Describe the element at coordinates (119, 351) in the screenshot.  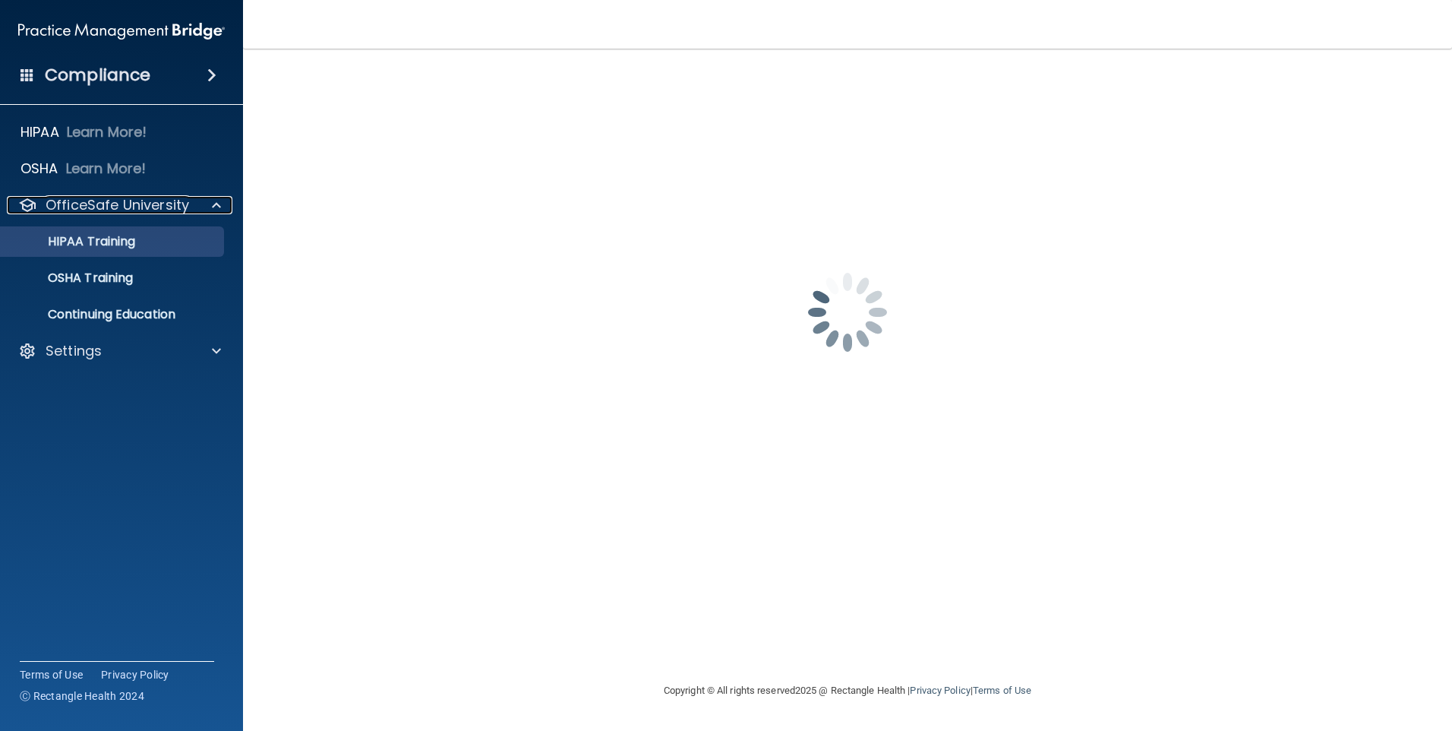
I see `a: Settings` at that location.